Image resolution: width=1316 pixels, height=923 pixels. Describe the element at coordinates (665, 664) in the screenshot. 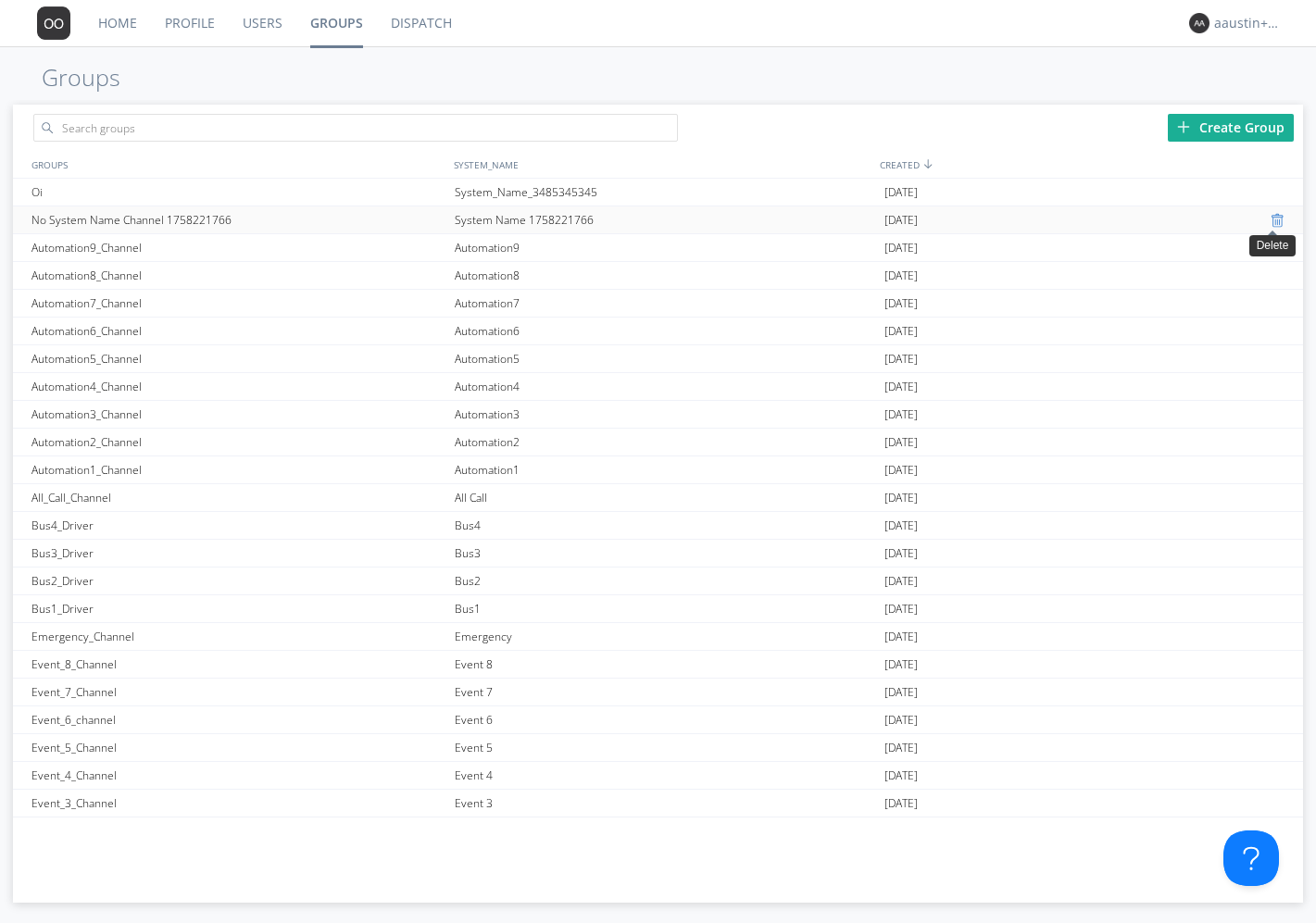

I see `div: Event 8` at that location.